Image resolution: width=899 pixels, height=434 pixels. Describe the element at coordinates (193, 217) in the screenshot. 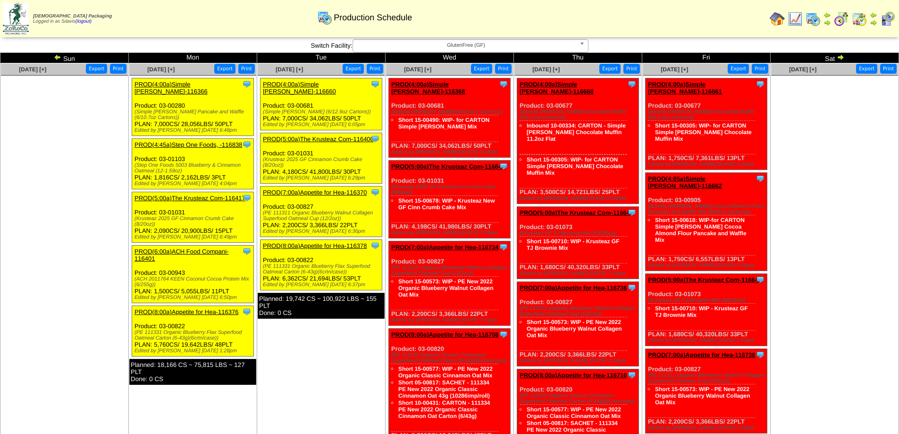

I see `div: Product: 03-01031 PLAN: 2,090CS / 20,900LBS / 15PLT` at that location.